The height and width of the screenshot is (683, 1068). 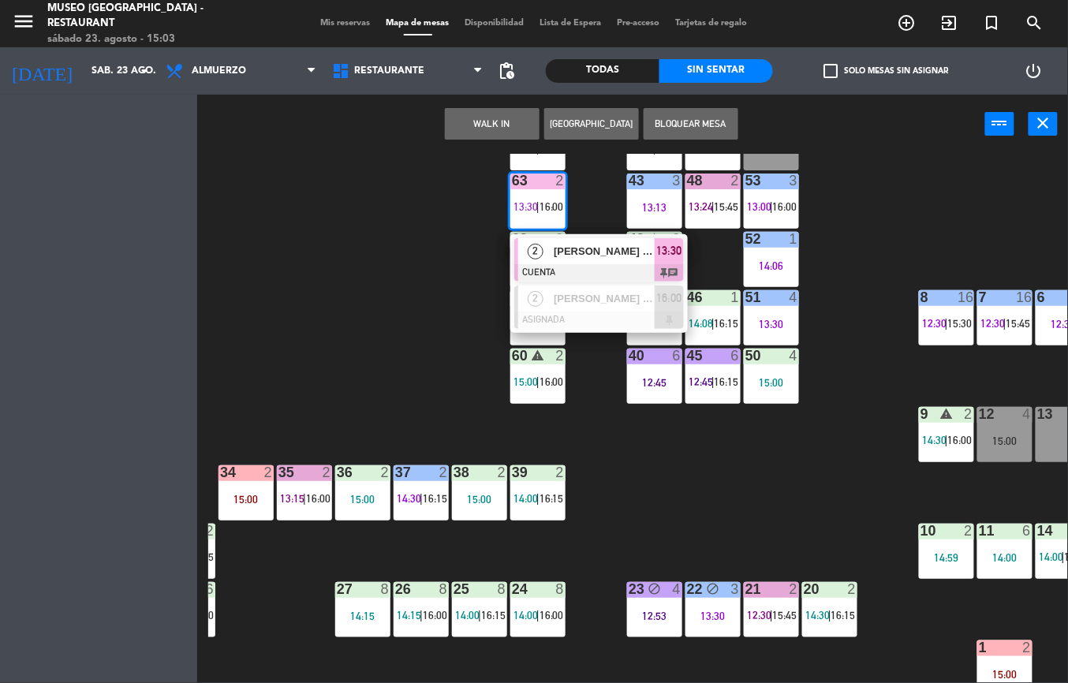 What do you see at coordinates (418, 23) in the screenshot?
I see `span: Mapa de mesas` at bounding box center [418, 23].